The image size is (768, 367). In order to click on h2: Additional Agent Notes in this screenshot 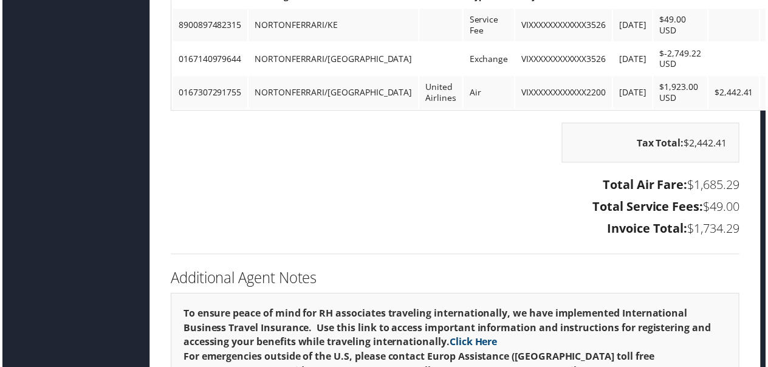, I will do `click(456, 280)`.